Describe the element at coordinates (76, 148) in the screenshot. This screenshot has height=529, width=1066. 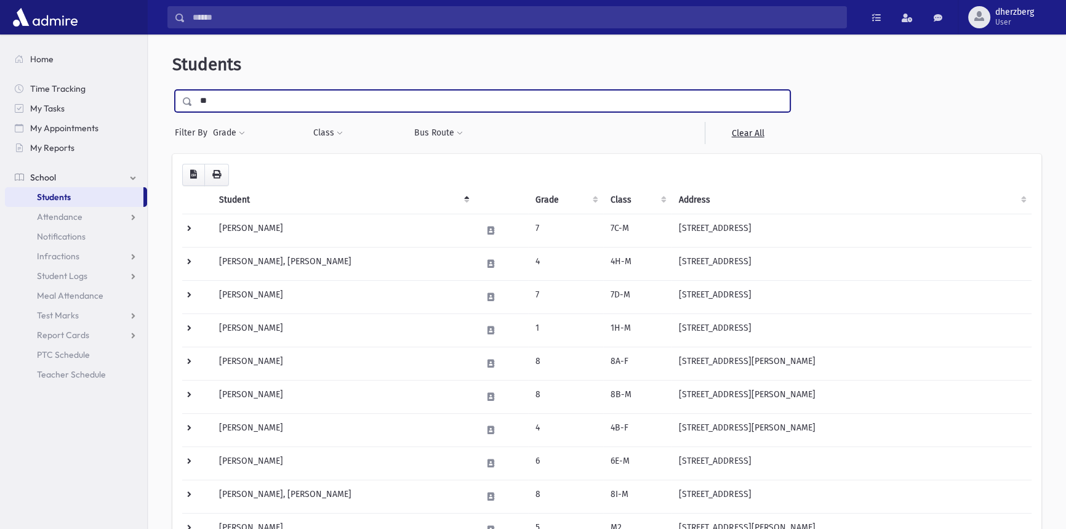
I see `a: My Reports` at that location.